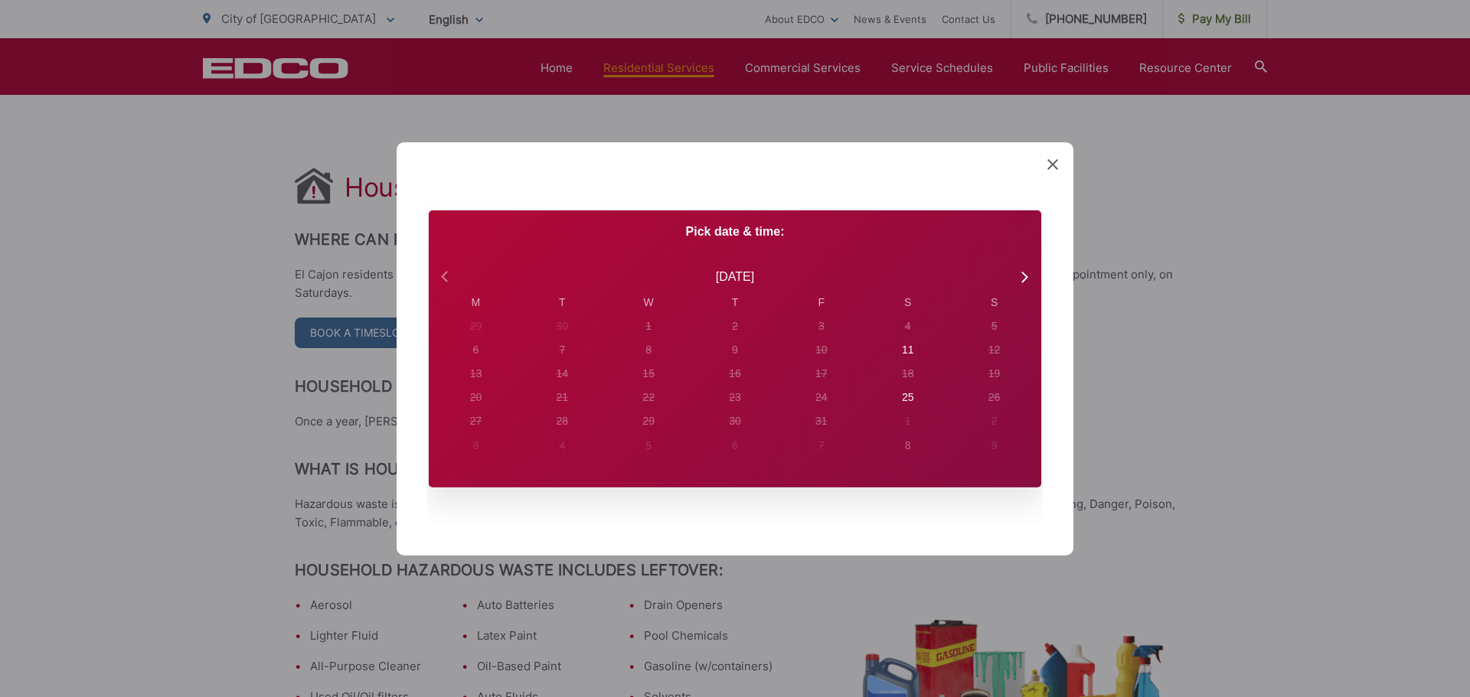  I want to click on div: 12, so click(995, 350).